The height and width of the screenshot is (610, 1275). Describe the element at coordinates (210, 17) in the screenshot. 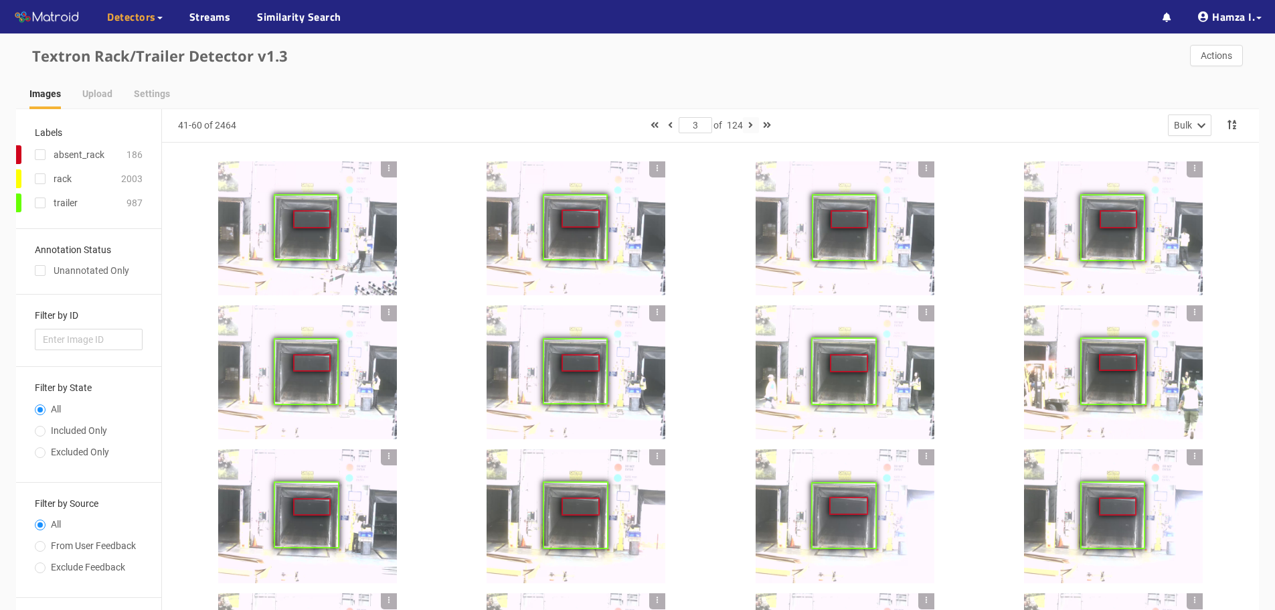

I see `a: Streams` at that location.